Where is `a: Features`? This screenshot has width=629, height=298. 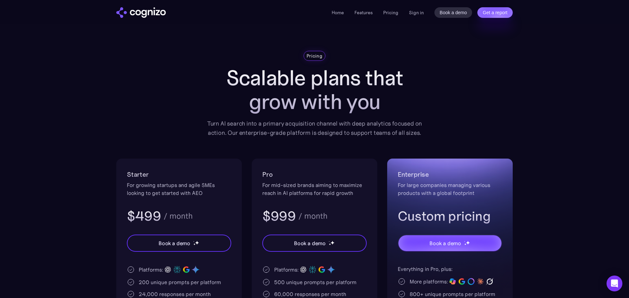
a: Features is located at coordinates (363, 13).